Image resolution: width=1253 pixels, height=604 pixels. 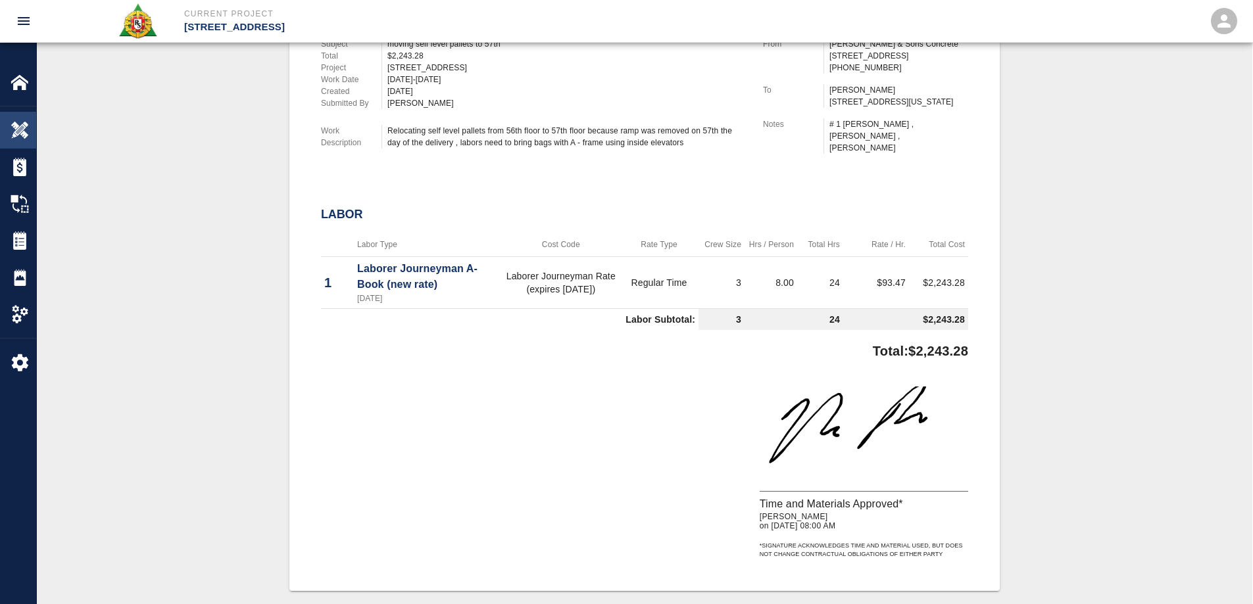 I want to click on div: $2,243.28, so click(x=567, y=56).